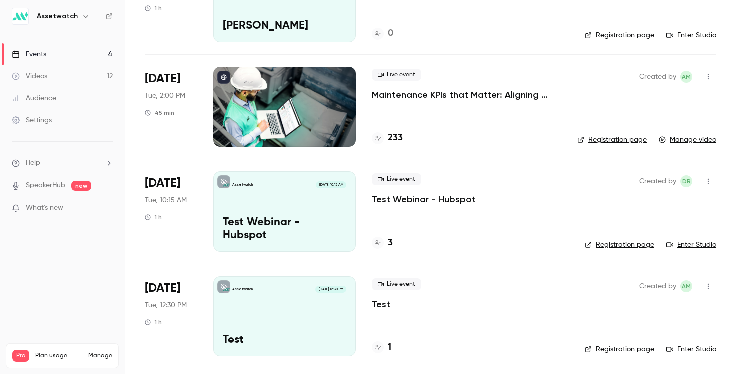 This screenshot has height=374, width=736. Describe the element at coordinates (171, 107) in the screenshot. I see `div: May 20 Tue, 2:00 PM (America/New York)` at that location.